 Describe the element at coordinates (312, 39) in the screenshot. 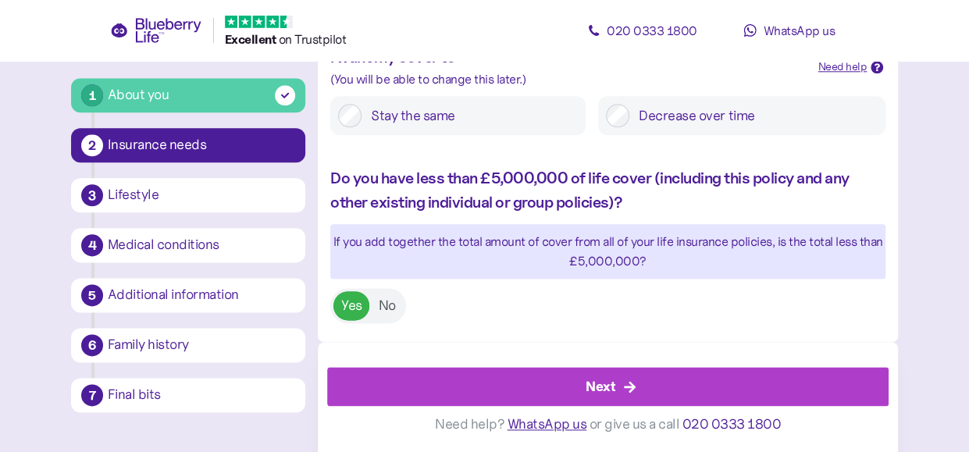

I see `span: on Trustpilot` at that location.